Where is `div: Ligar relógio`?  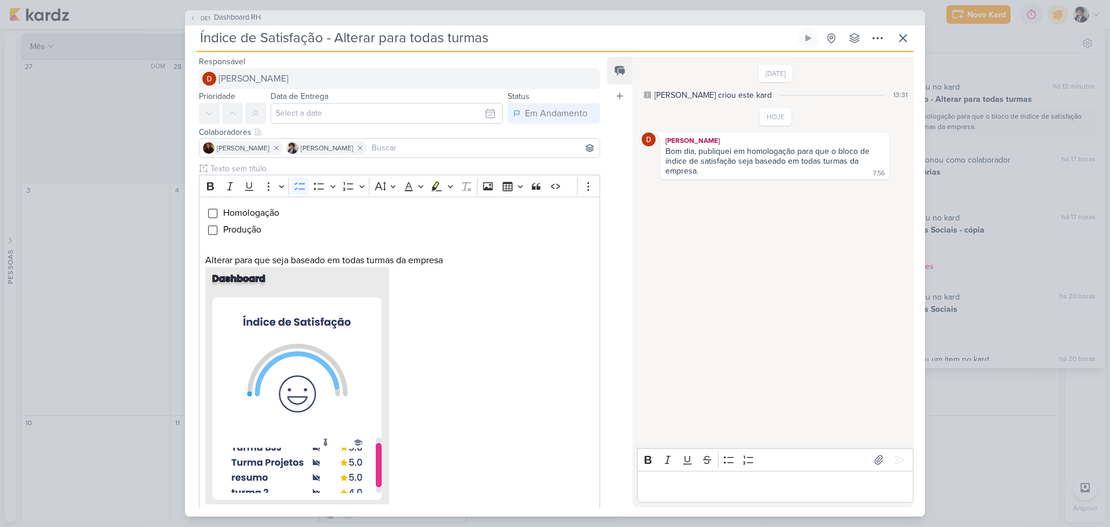 div: Ligar relógio is located at coordinates (809, 38).